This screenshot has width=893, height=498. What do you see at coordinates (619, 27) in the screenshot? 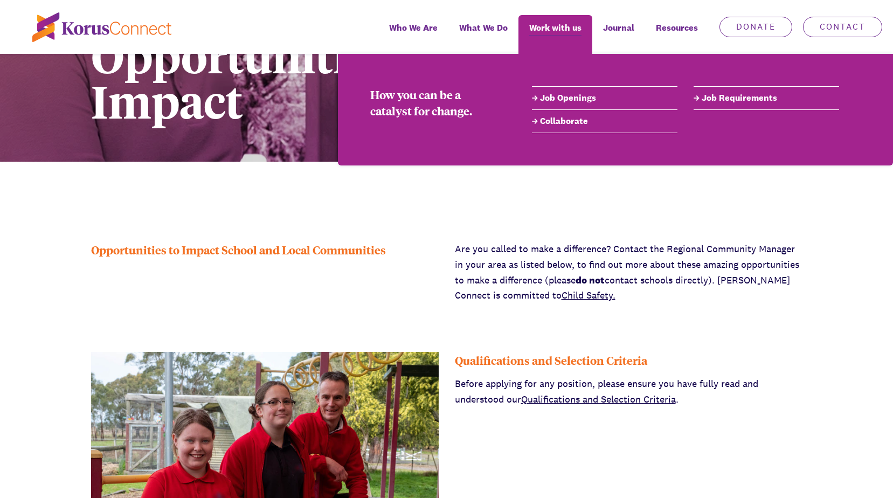
I see `span: Journal` at bounding box center [619, 27].